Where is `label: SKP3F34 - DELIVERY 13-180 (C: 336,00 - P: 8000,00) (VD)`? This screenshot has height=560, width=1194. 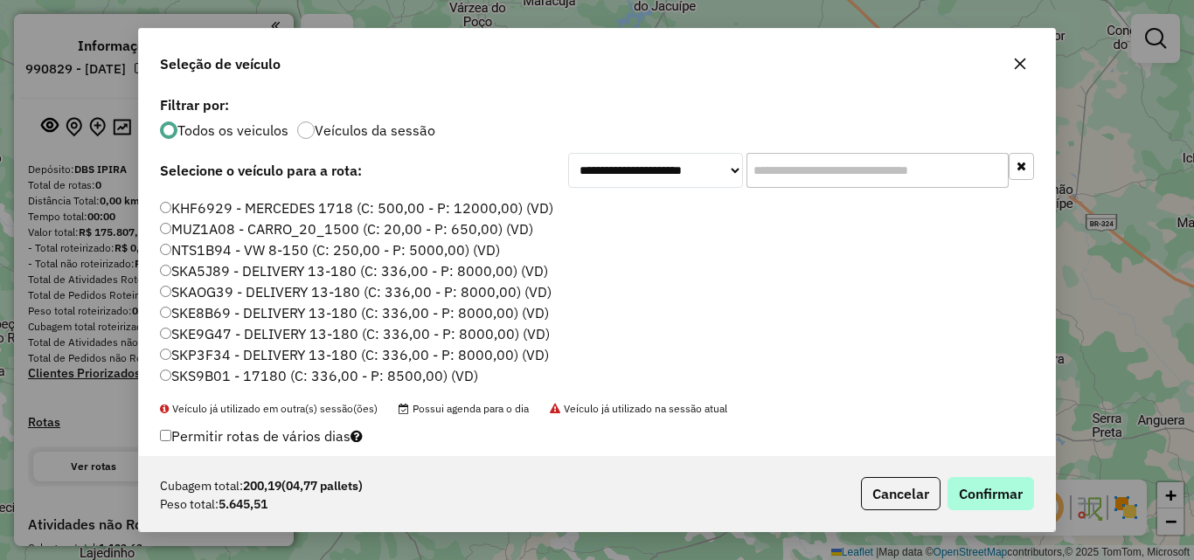 label: SKP3F34 - DELIVERY 13-180 (C: 336,00 - P: 8000,00) (VD) is located at coordinates (354, 355).